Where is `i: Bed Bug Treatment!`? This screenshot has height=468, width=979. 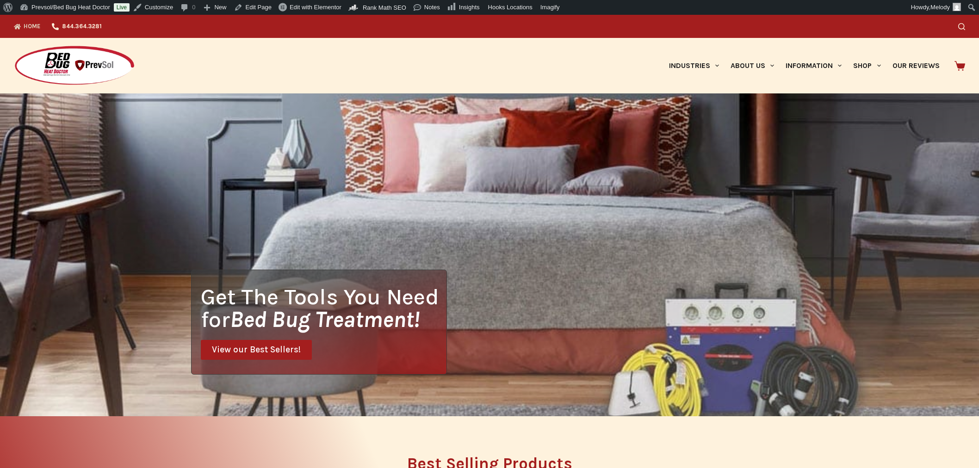
i: Bed Bug Treatment! is located at coordinates (325, 319).